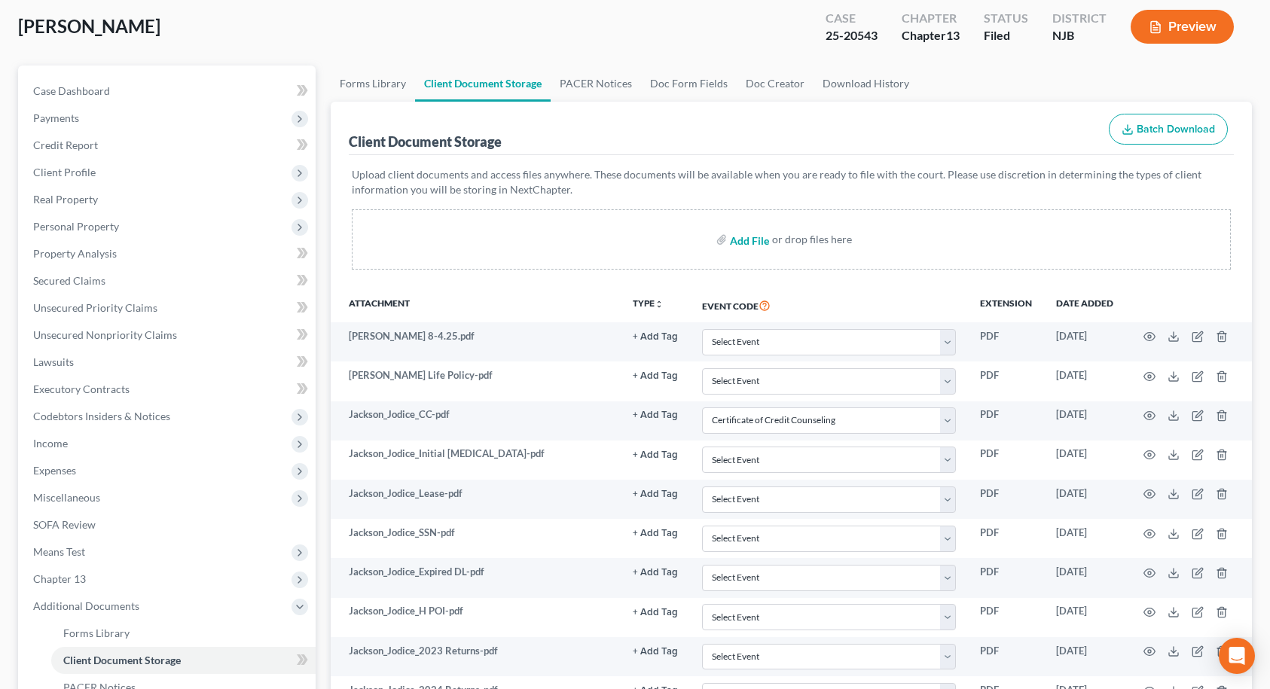  I want to click on td: Jackson_Jodice_2023 Returns-pdf, so click(475, 657).